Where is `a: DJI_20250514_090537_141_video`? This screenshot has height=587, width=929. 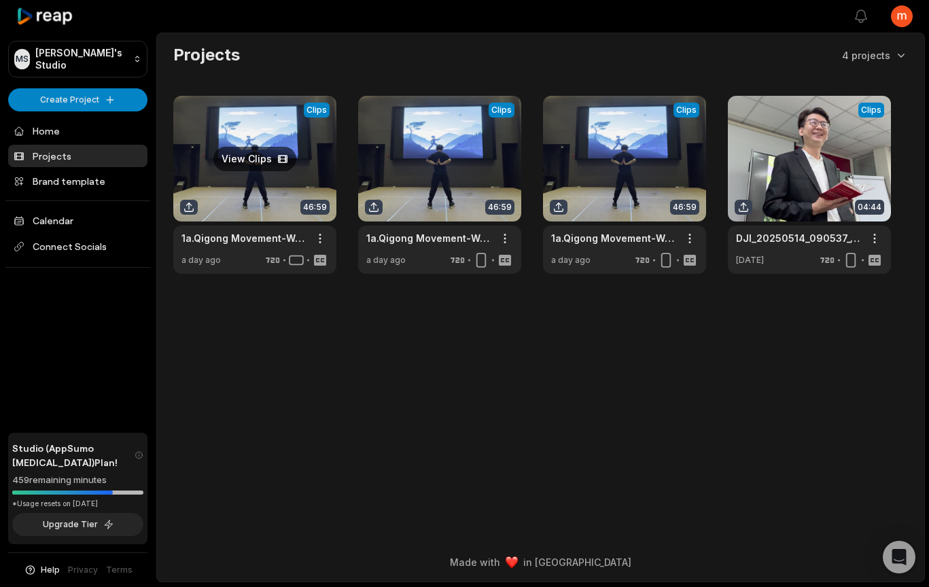
a: DJI_20250514_090537_141_video is located at coordinates (799, 238).